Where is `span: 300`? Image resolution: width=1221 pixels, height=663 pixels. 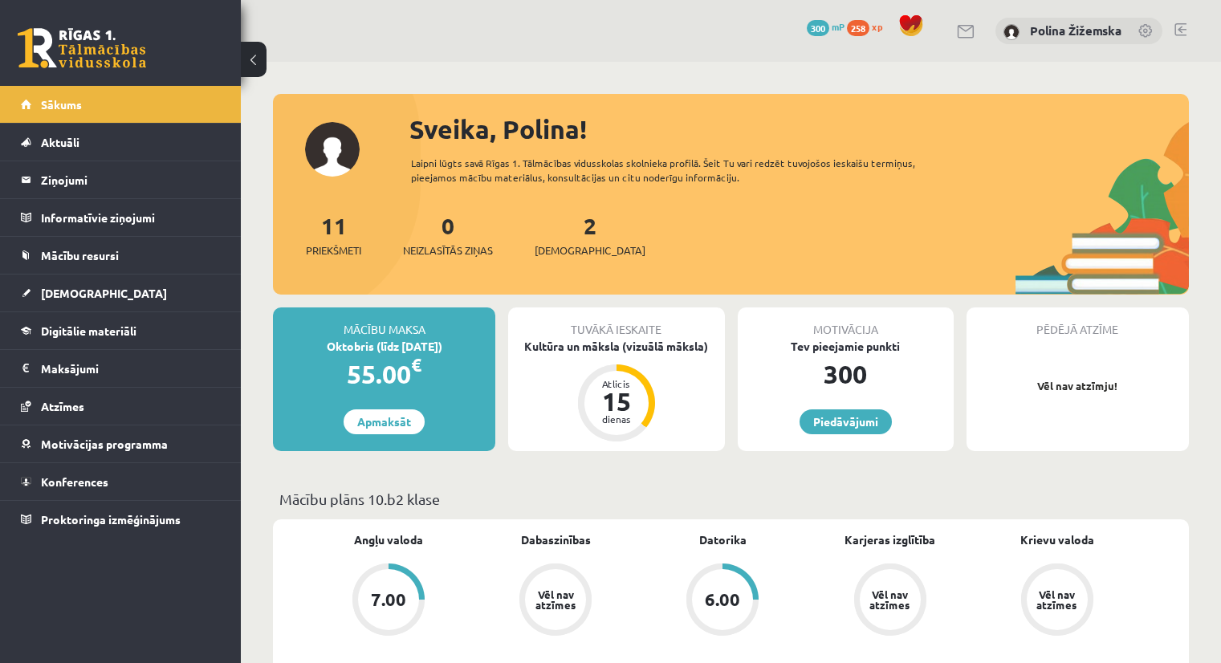 span: 300 is located at coordinates (818, 28).